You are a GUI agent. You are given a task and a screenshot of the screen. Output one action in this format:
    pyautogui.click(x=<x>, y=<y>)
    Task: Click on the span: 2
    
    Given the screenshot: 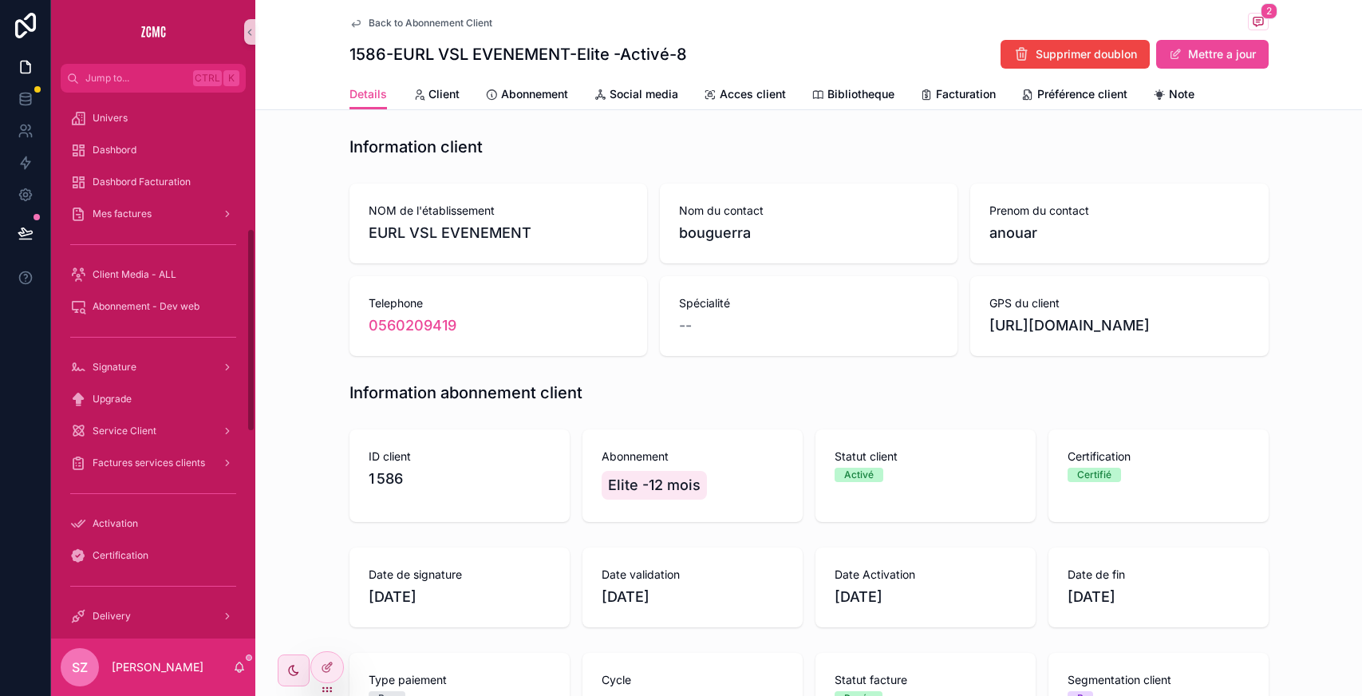 What is the action you would take?
    pyautogui.click(x=1268, y=11)
    